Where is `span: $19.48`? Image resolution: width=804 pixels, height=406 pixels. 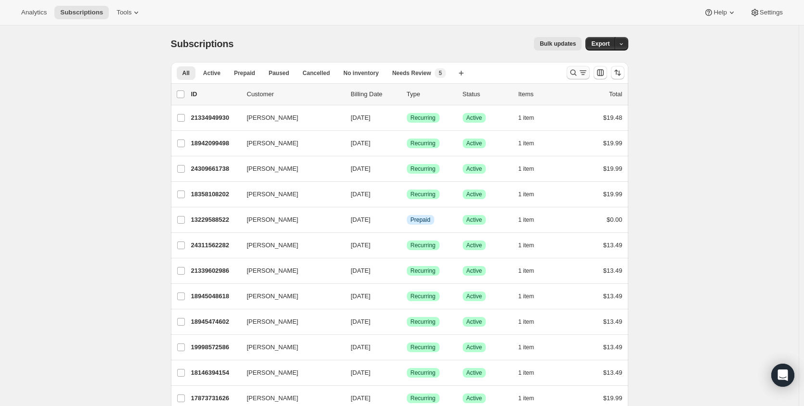 span: $19.48 is located at coordinates (612, 117).